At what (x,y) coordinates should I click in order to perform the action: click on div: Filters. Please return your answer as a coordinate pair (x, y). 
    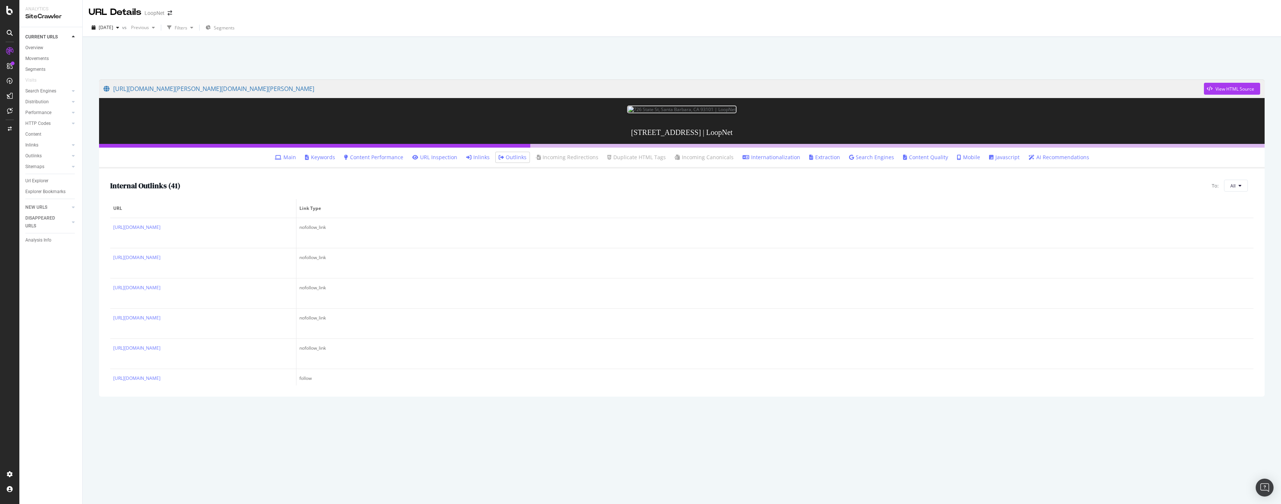
    Looking at the image, I should click on (181, 28).